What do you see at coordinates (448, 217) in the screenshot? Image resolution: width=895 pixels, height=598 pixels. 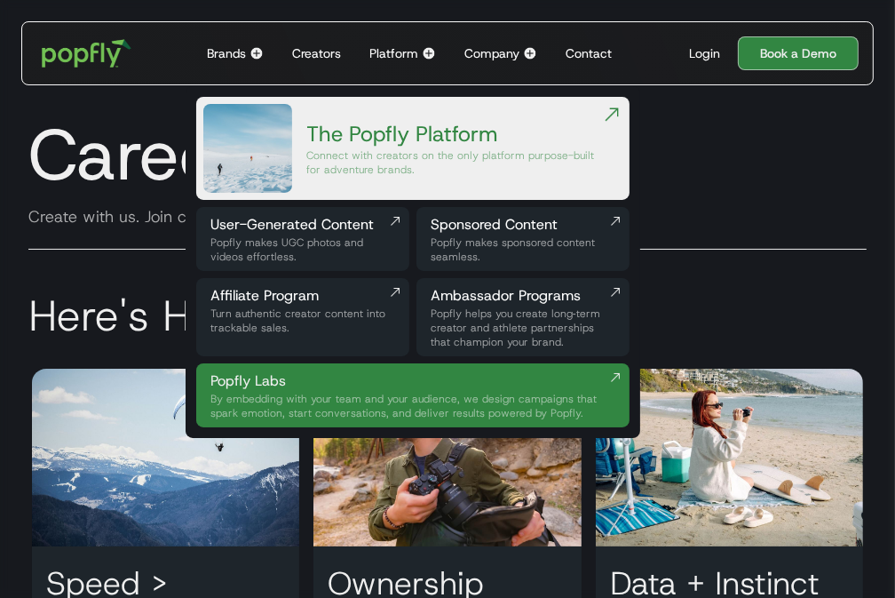 I see `div: Create with us. Join creators, brands, and builders shaping what's next.` at bounding box center [448, 217].